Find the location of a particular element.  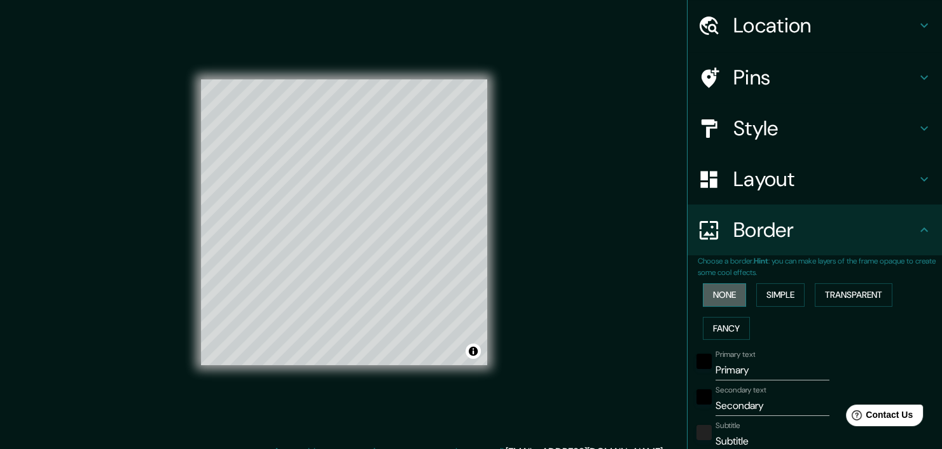

div: Border is located at coordinates (814, 230).